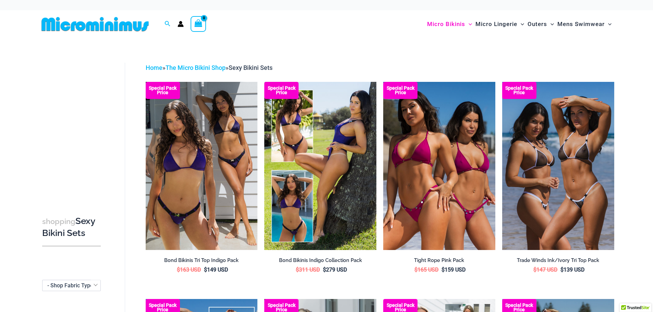  Describe the element at coordinates (199, 24) in the screenshot. I see `a: View Shopping Cart, empty` at that location.